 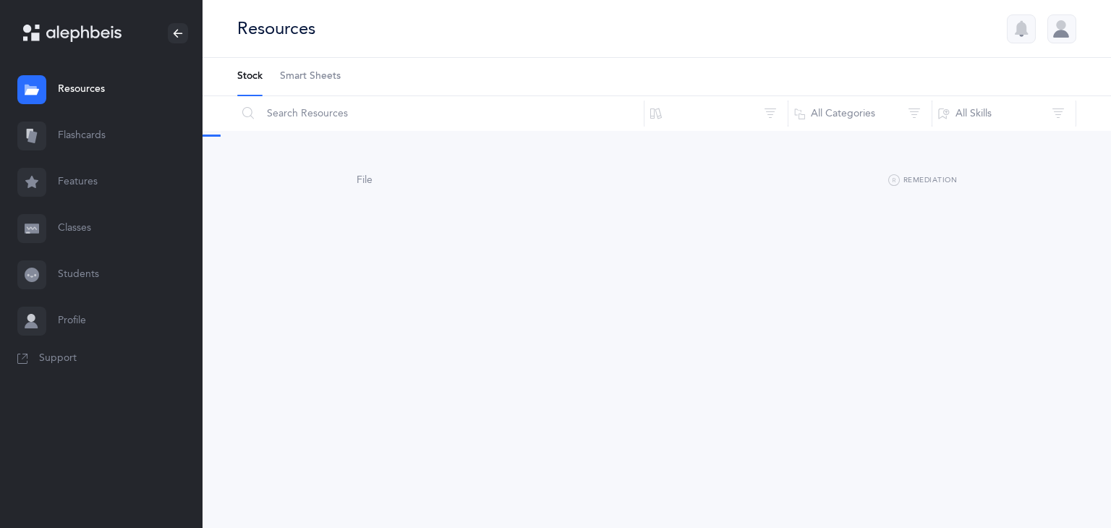 What do you see at coordinates (276, 28) in the screenshot?
I see `div: Resources` at bounding box center [276, 28].